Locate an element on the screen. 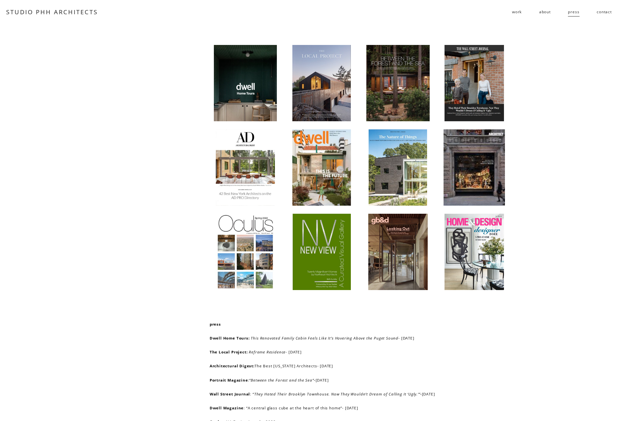  a: Dwell Magazine: “A central glass cube at the heart of this home” is located at coordinates (276, 407).